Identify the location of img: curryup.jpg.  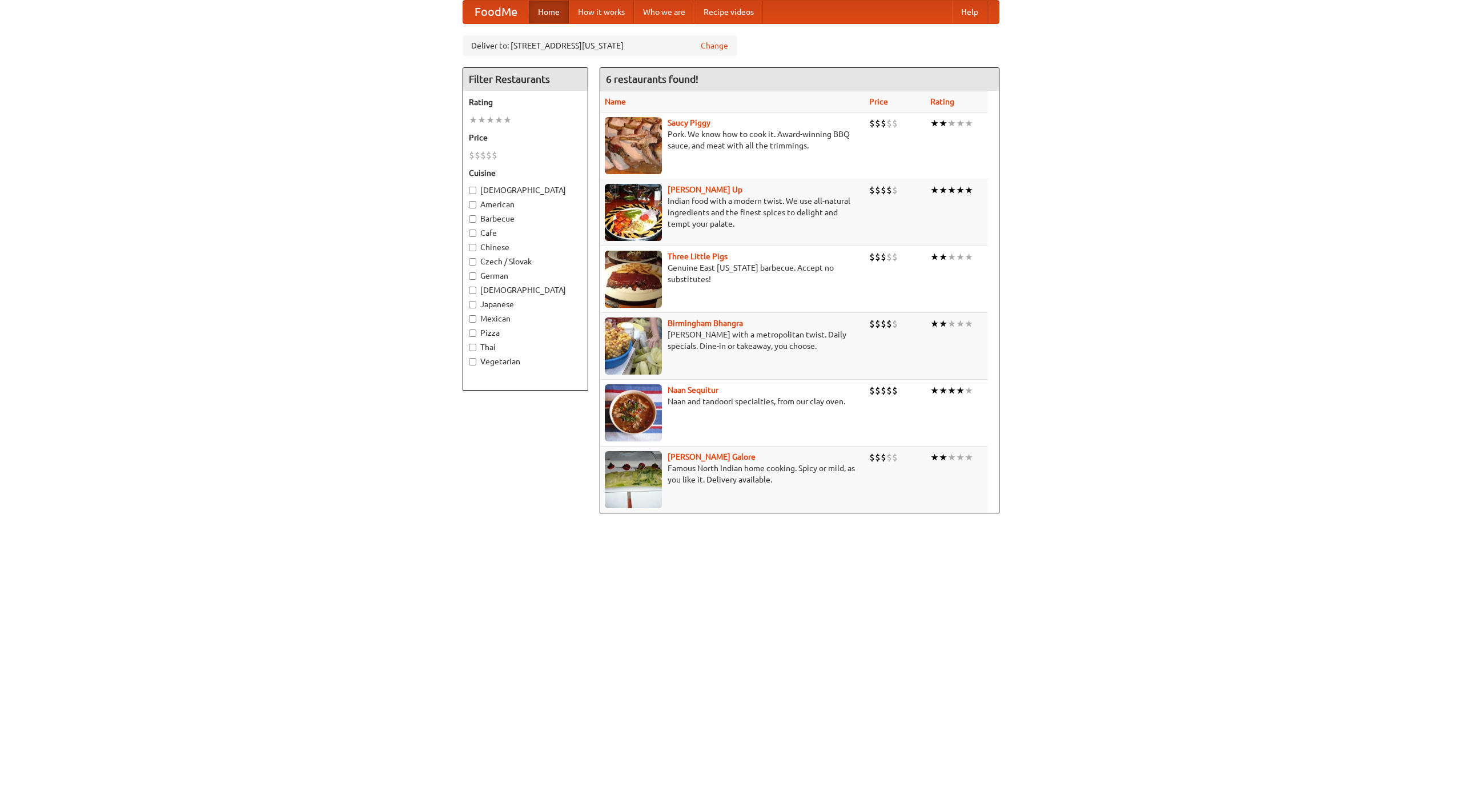
(634, 213).